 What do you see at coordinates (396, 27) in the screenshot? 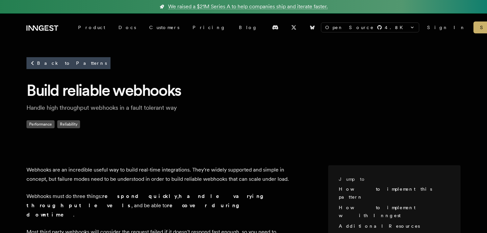
I see `span: 4.8 K` at bounding box center [396, 27].